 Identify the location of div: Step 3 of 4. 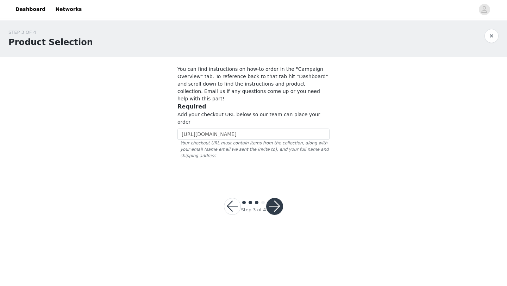
(253, 210).